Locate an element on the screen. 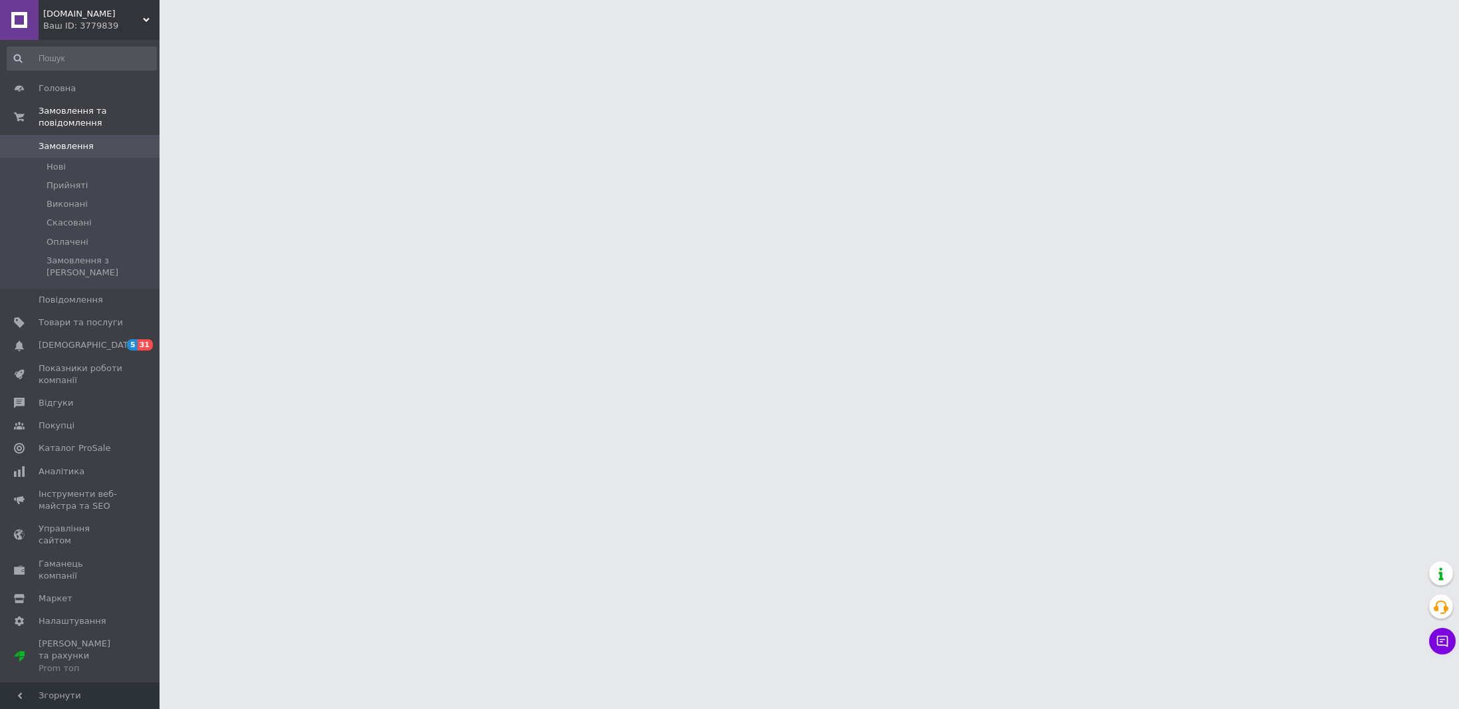  span: 5 is located at coordinates (132, 344).